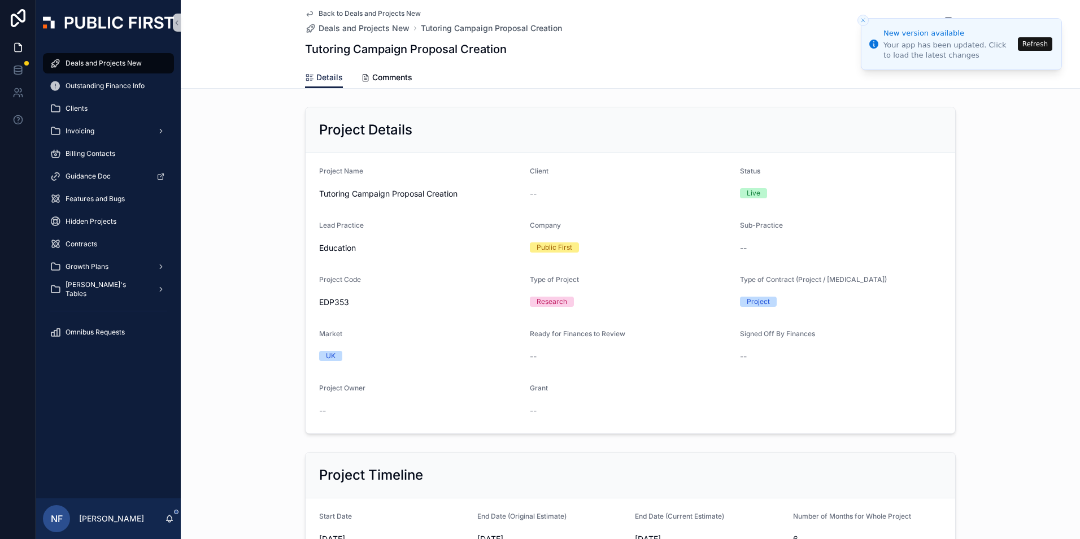 This screenshot has width=1080, height=539. What do you see at coordinates (91, 221) in the screenshot?
I see `span: Hidden Projects` at bounding box center [91, 221].